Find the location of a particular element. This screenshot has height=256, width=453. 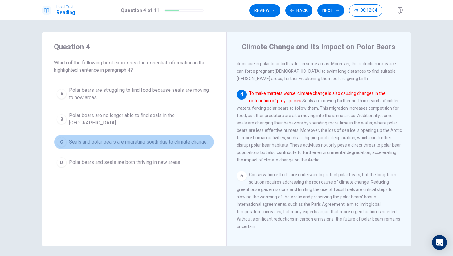

div: Open Intercom Messenger is located at coordinates (439, 242).